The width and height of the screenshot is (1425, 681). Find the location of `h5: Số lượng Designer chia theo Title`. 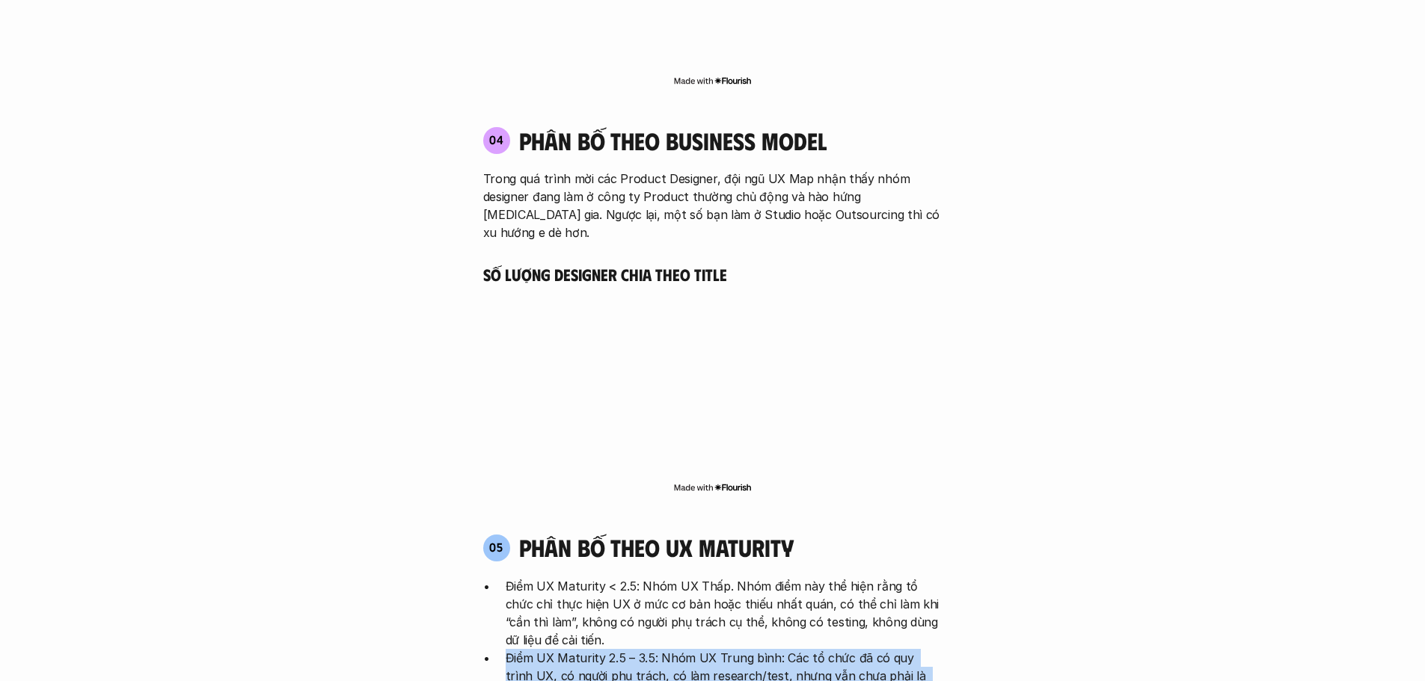

h5: Số lượng Designer chia theo Title is located at coordinates (713, 274).